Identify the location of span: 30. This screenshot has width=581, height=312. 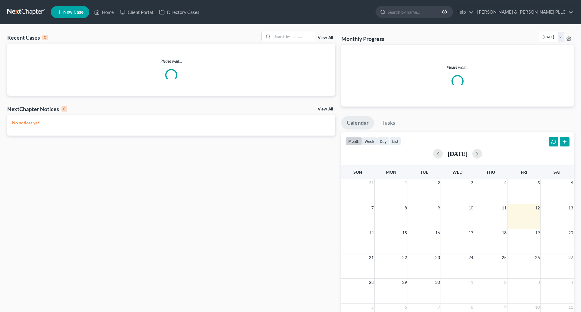
(438, 283).